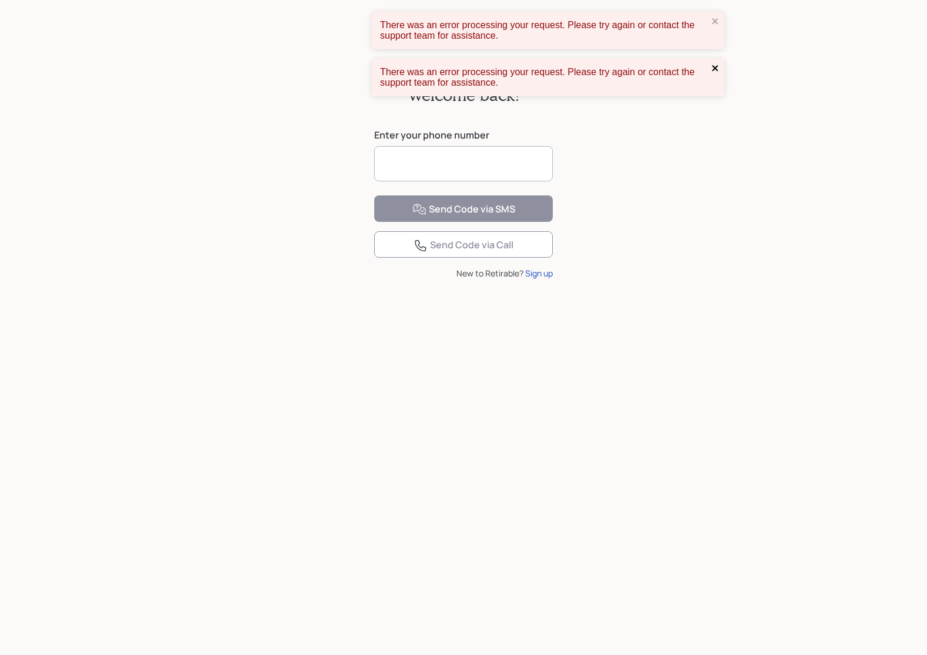 The height and width of the screenshot is (655, 927). I want to click on button: Send Code via Call, so click(463, 244).